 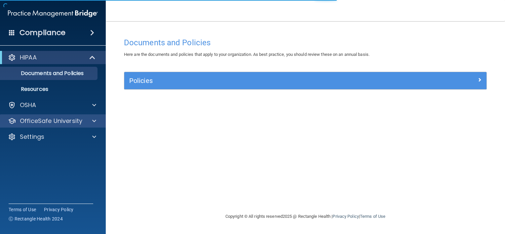 What do you see at coordinates (247, 54) in the screenshot?
I see `span: Here are the documents and policies that apply to your organization. As best practice, you should...` at bounding box center [247, 54].